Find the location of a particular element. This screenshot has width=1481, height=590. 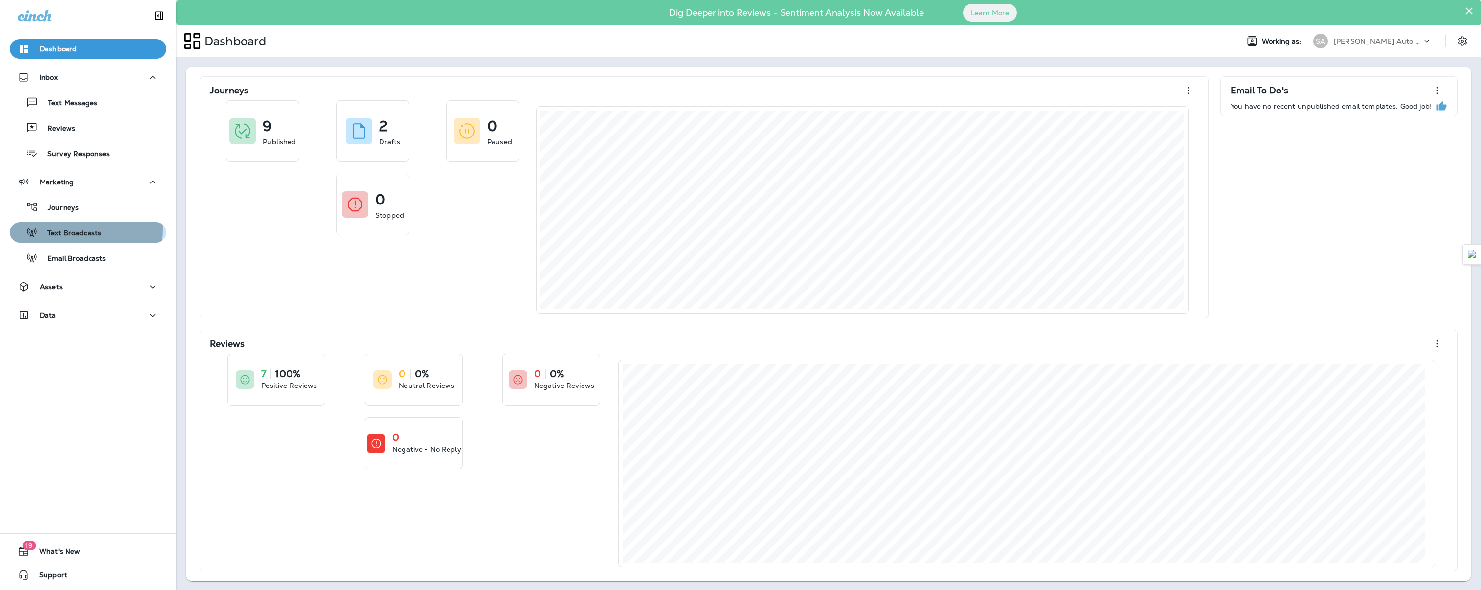

p: 100% is located at coordinates (288, 374).